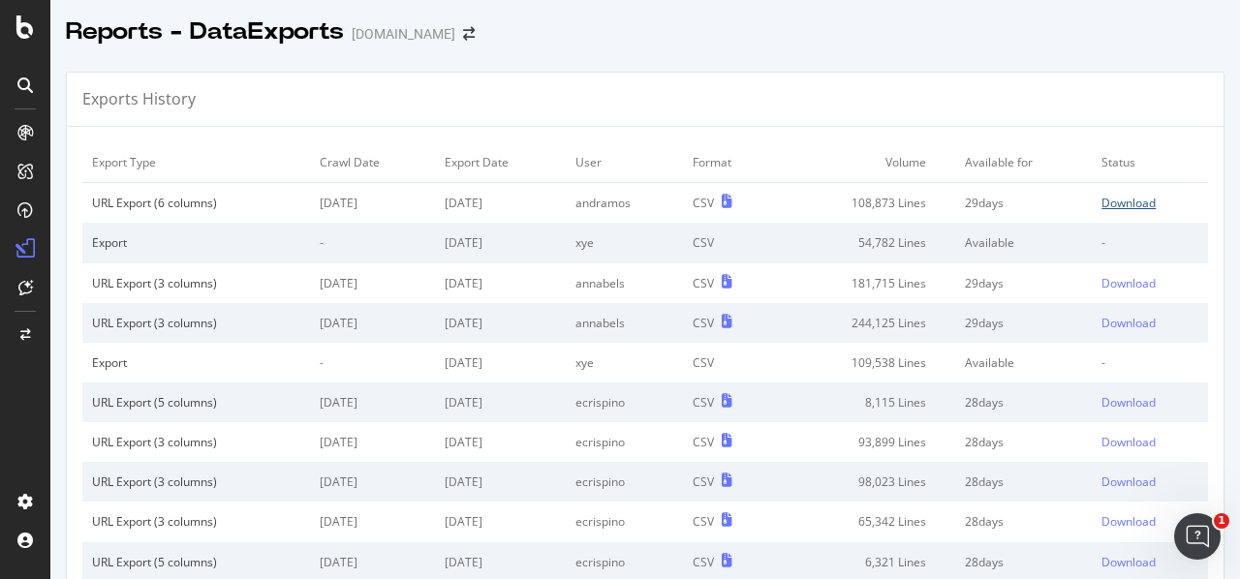  What do you see at coordinates (196, 202) in the screenshot?
I see `div: URL Export (6 columns)` at bounding box center [196, 202].